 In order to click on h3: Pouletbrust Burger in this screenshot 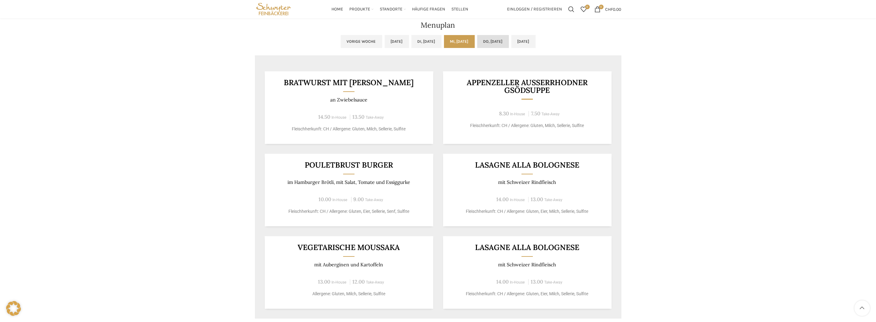, I will do `click(349, 165)`.